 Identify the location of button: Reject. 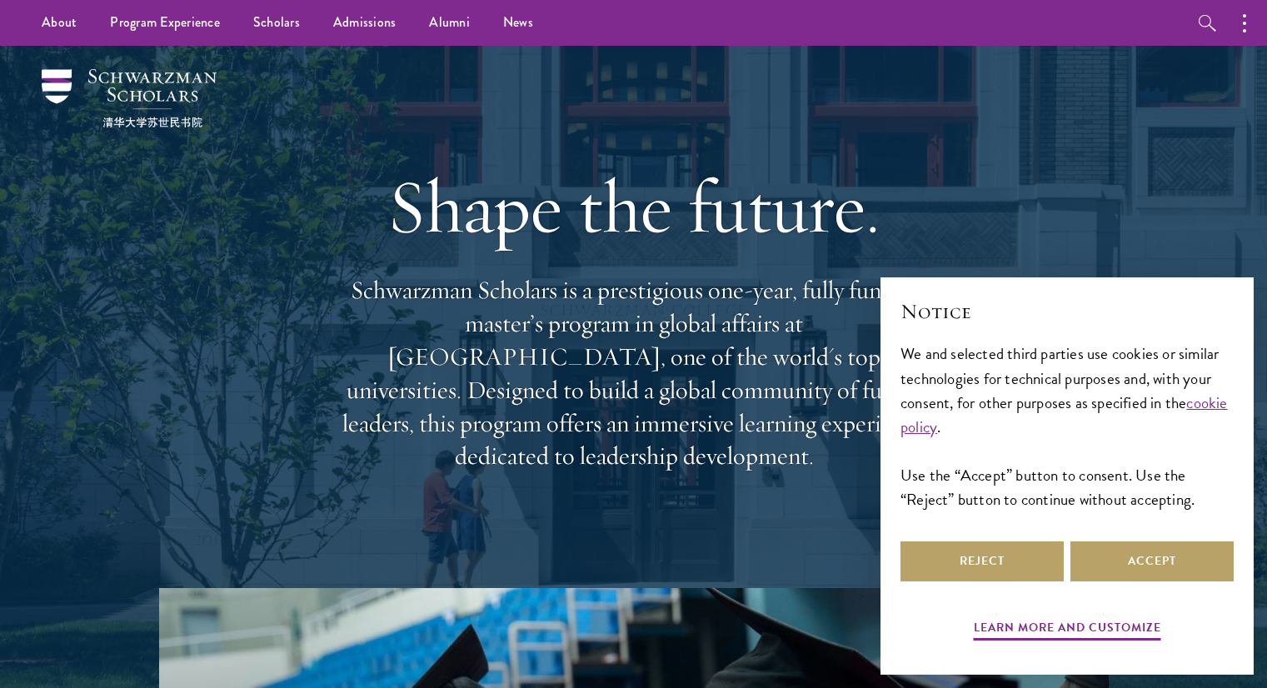
(982, 562).